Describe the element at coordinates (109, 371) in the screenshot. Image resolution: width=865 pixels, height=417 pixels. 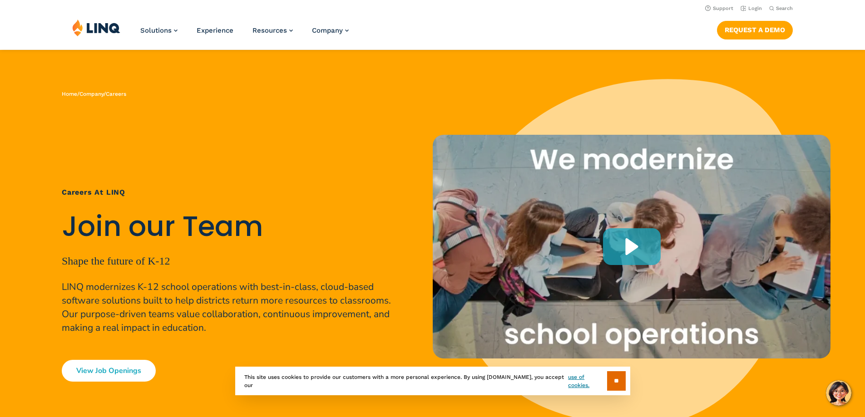
I see `a: View Job Openings` at that location.